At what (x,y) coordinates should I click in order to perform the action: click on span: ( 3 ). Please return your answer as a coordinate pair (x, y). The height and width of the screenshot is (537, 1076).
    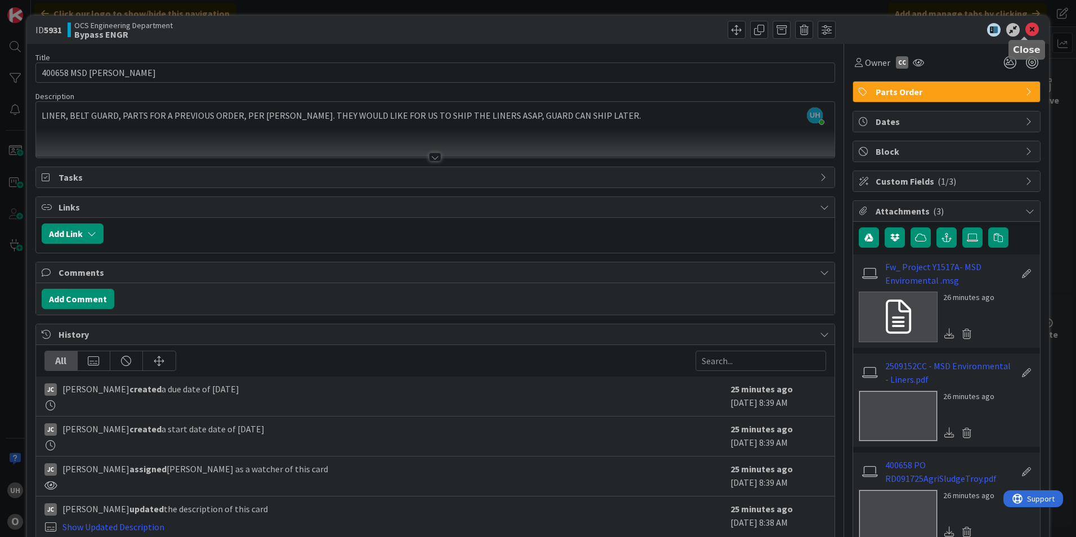
    Looking at the image, I should click on (938, 211).